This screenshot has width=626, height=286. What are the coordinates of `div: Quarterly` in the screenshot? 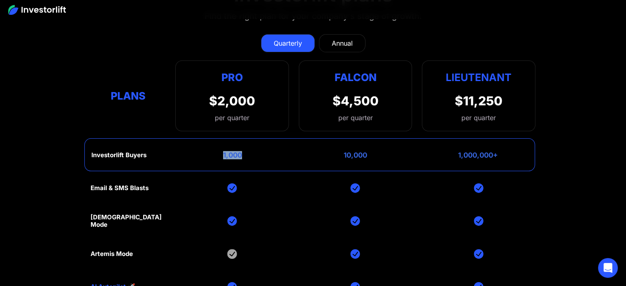 It's located at (288, 43).